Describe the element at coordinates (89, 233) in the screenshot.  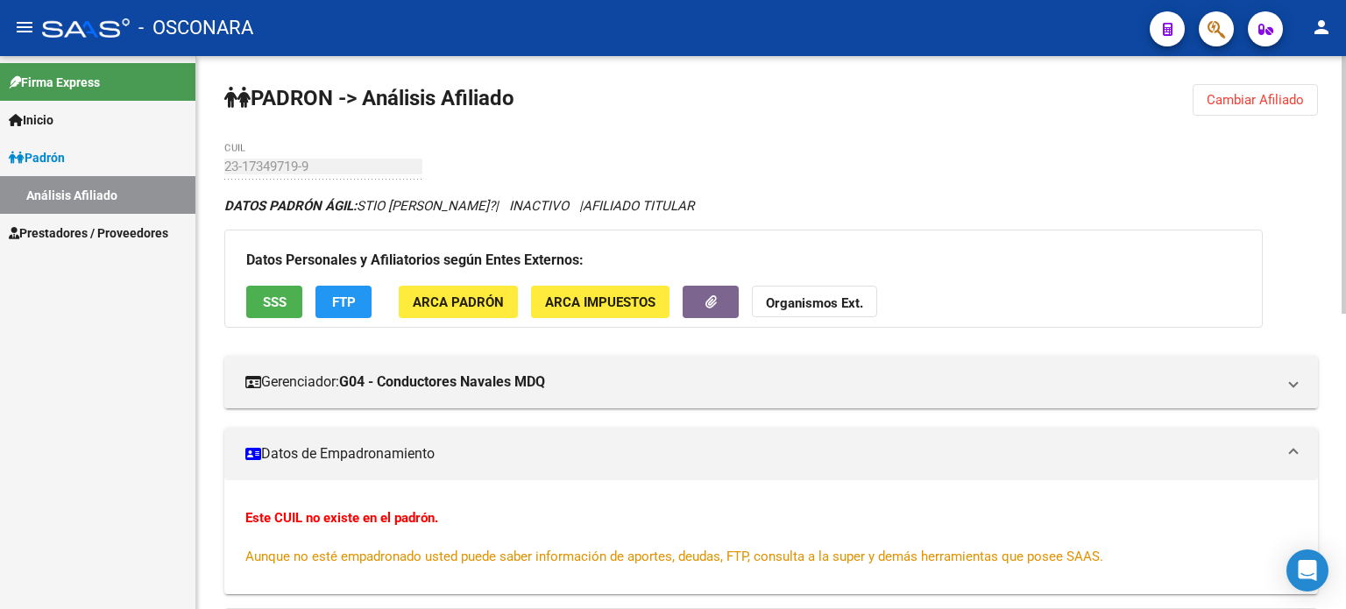
I see `span: Prestadores / Proveedores` at that location.